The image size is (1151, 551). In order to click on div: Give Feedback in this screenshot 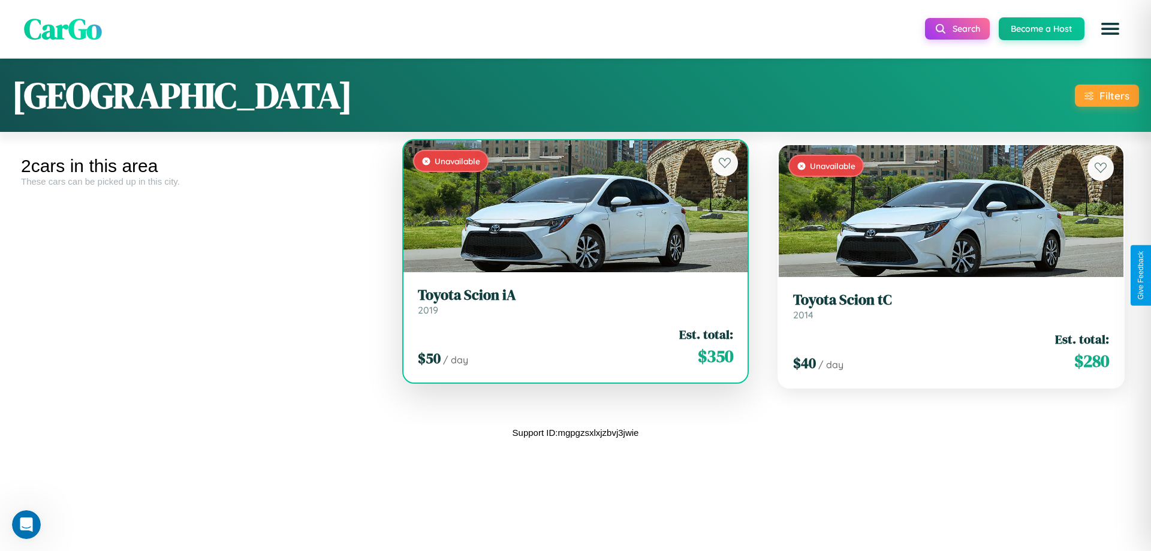, I will do `click(1140, 275)`.